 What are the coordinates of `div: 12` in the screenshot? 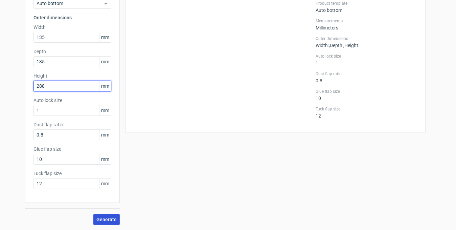 It's located at (367, 112).